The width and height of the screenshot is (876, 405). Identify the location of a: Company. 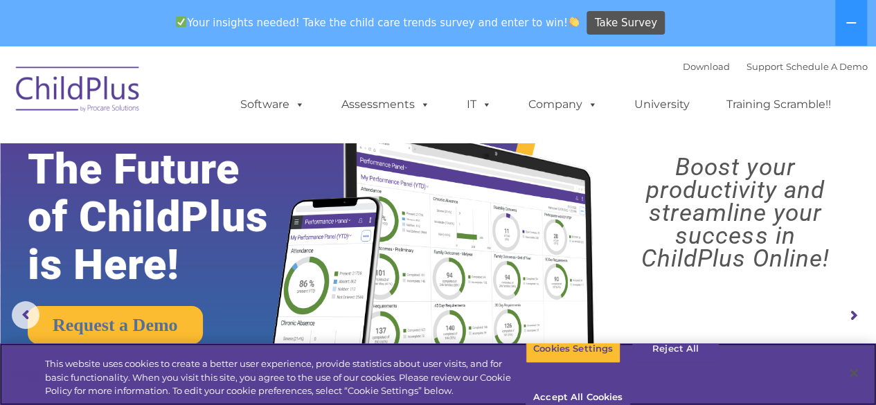
(563, 105).